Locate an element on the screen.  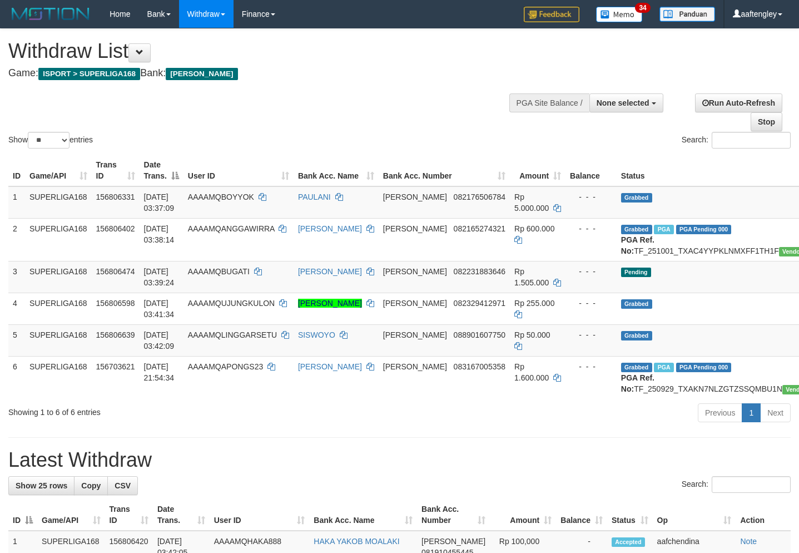
span: Copy 088901607750 to clipboard is located at coordinates (479, 335).